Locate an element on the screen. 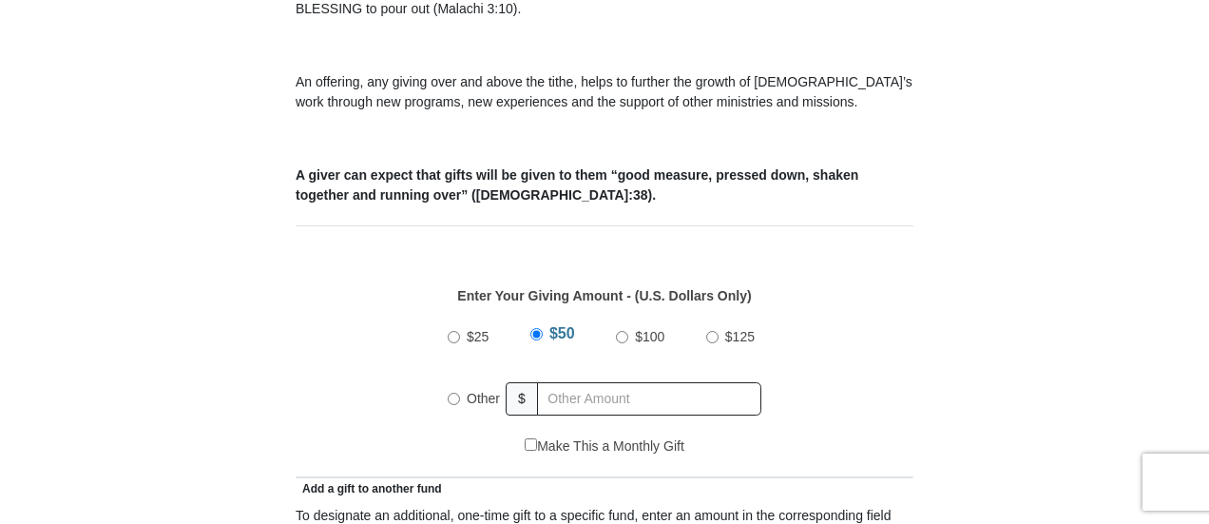 This screenshot has width=1209, height=524. input: Other Amount is located at coordinates (649, 398).